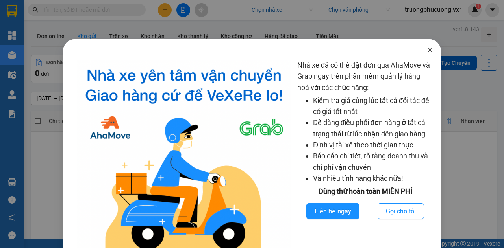 This screenshot has width=504, height=248. Describe the element at coordinates (373, 145) in the screenshot. I see `li: Định vị tài xế theo thời gian thực` at that location.